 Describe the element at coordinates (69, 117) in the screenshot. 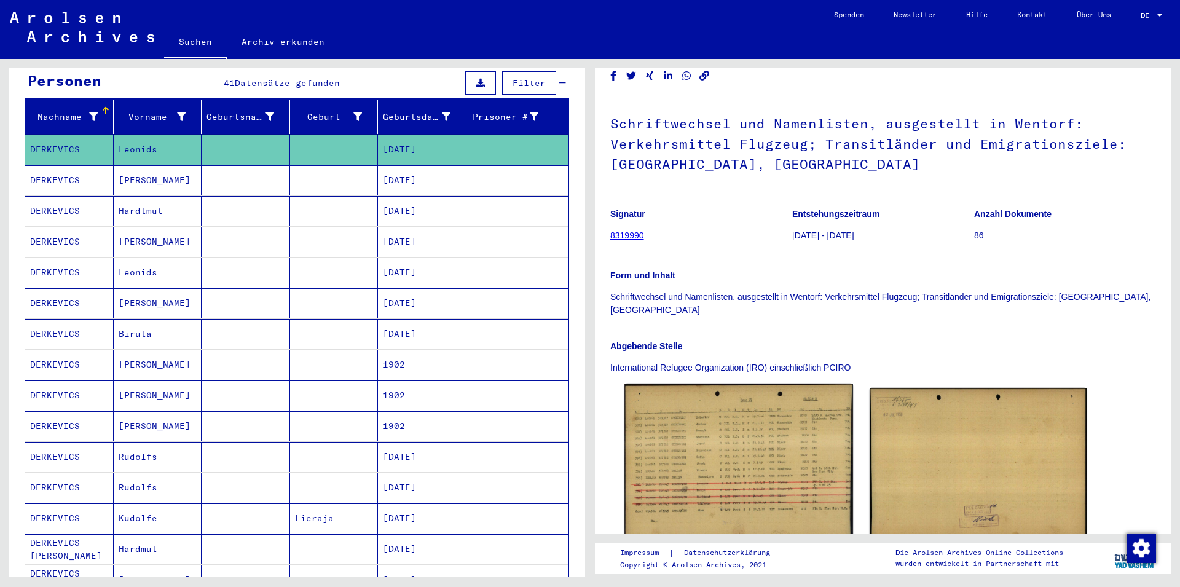

I see `mat-header-cell: Nachname` at that location.